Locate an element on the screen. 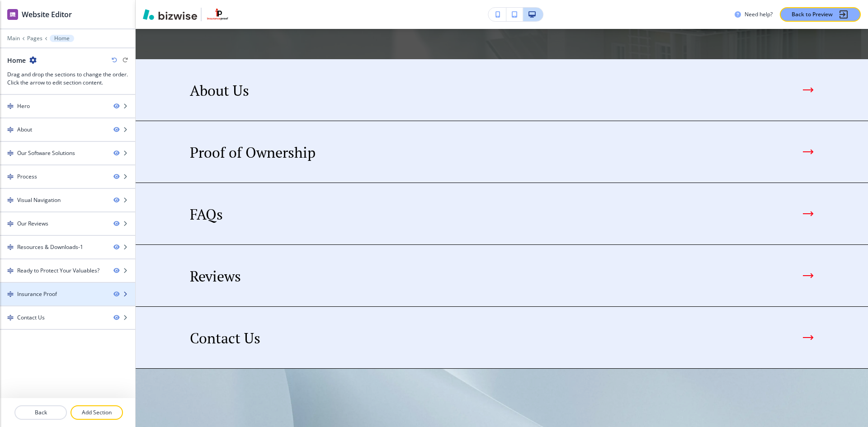 This screenshot has width=868, height=427. div: Contact Us is located at coordinates (31, 318).